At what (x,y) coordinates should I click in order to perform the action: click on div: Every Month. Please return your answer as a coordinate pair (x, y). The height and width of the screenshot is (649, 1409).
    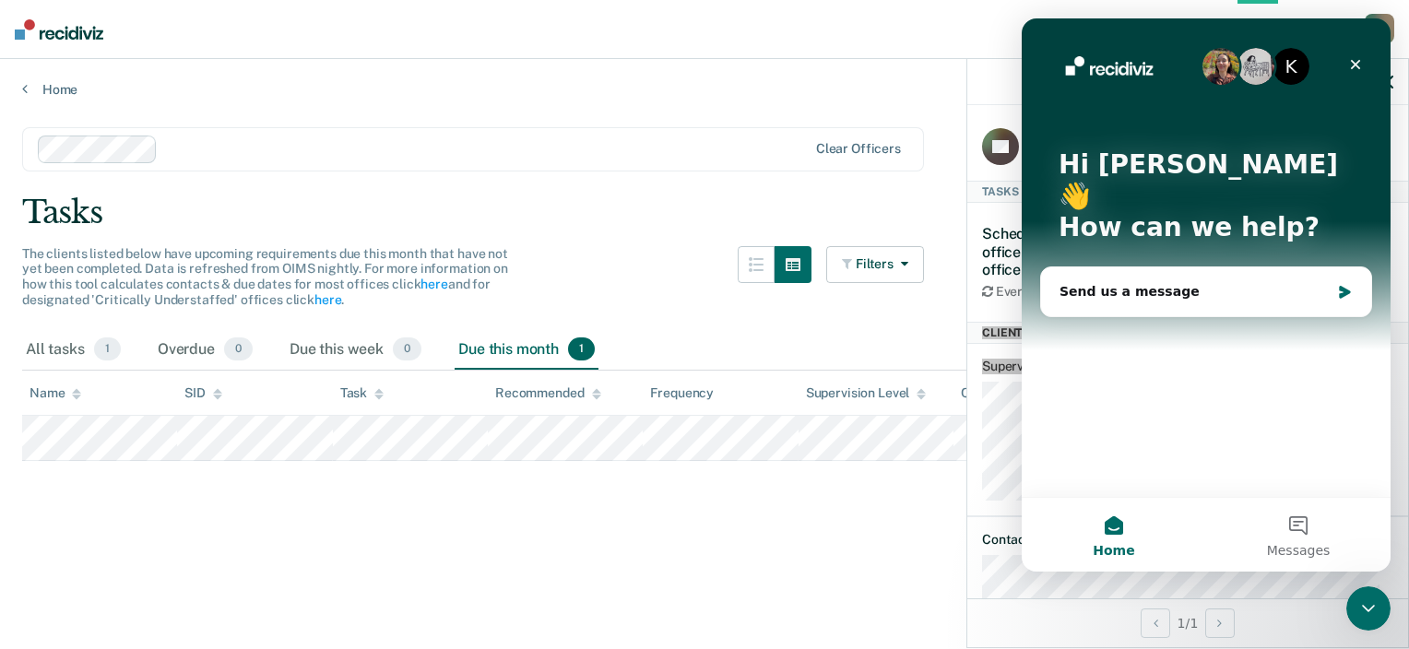
    Looking at the image, I should click on (1059, 291).